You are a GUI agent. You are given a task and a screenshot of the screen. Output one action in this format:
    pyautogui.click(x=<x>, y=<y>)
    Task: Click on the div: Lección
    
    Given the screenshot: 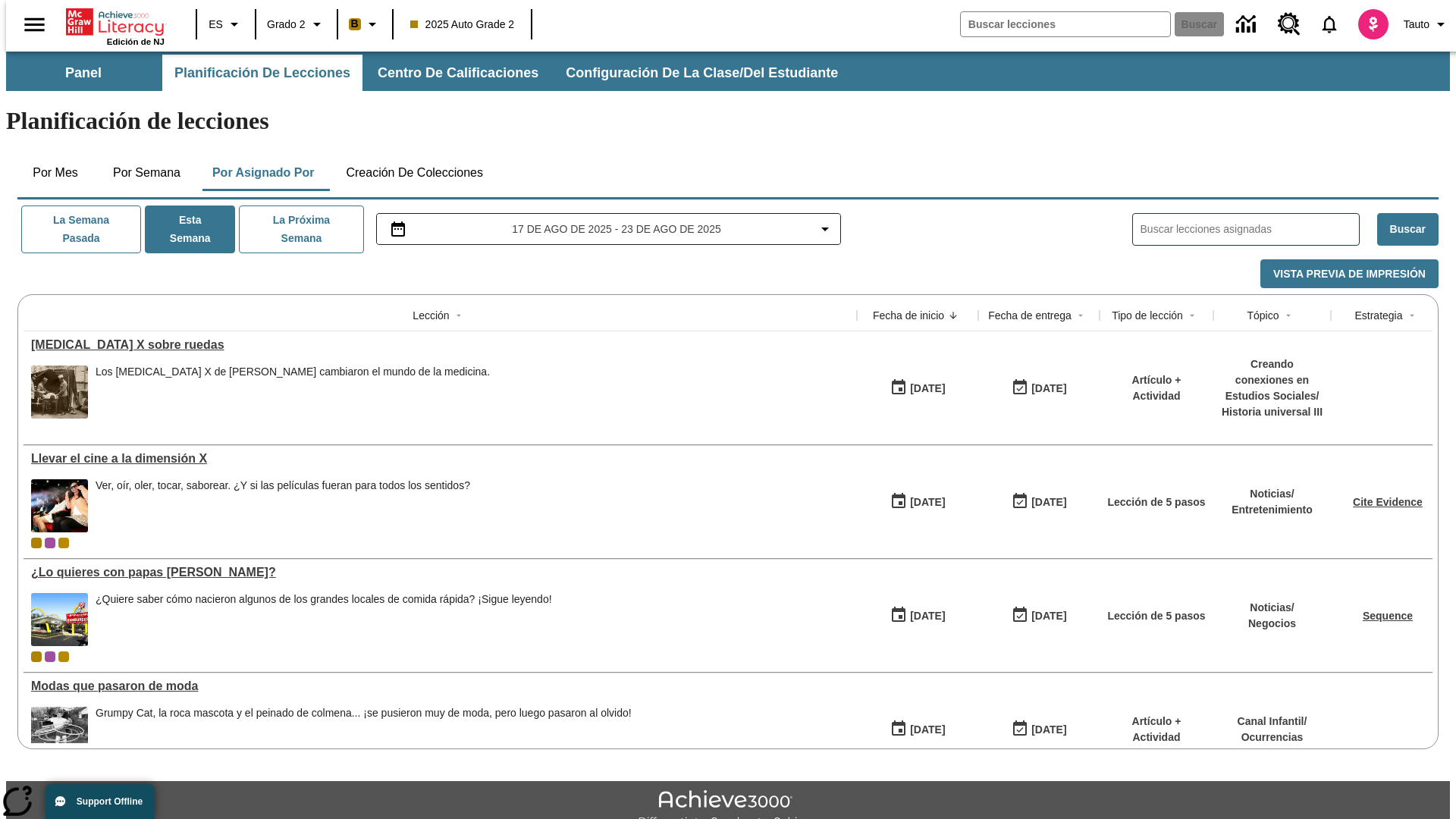 What is the action you would take?
    pyautogui.click(x=430, y=315)
    